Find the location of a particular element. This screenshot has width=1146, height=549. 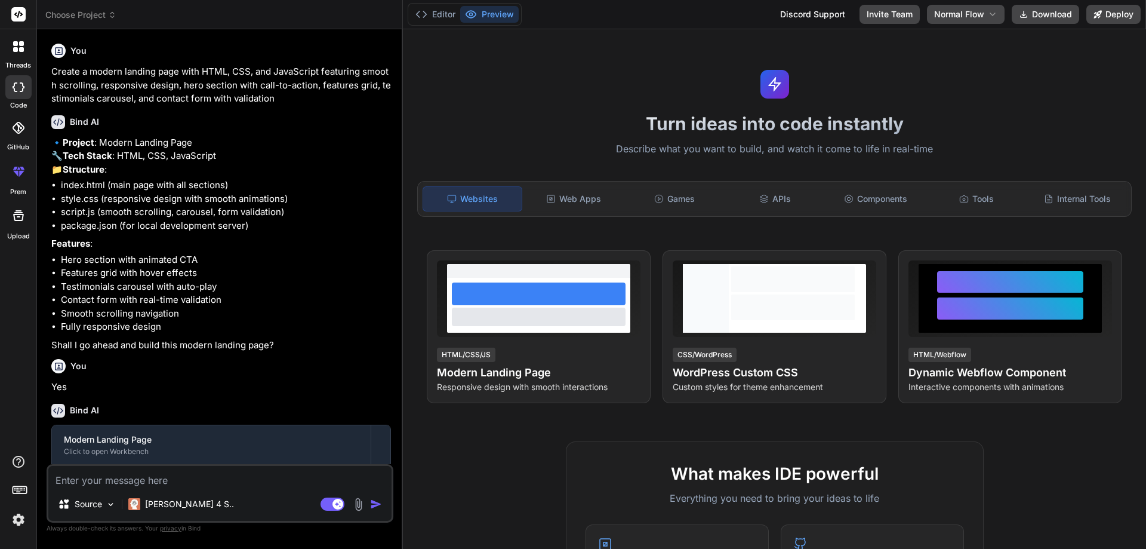

button: Normal Flow is located at coordinates (966, 14).